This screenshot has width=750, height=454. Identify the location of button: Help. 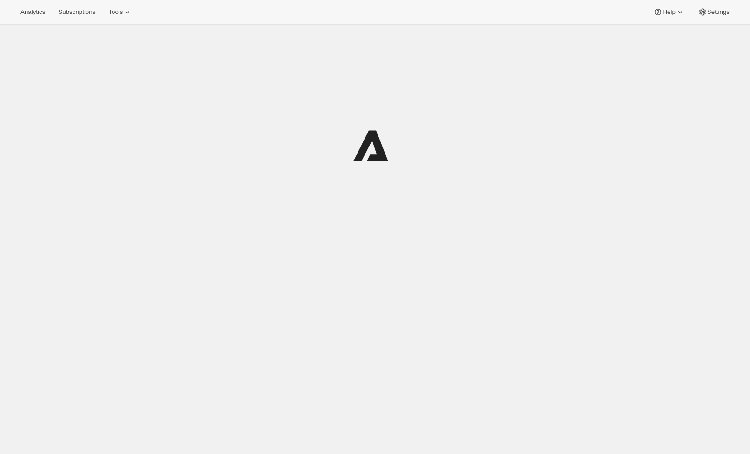
(668, 12).